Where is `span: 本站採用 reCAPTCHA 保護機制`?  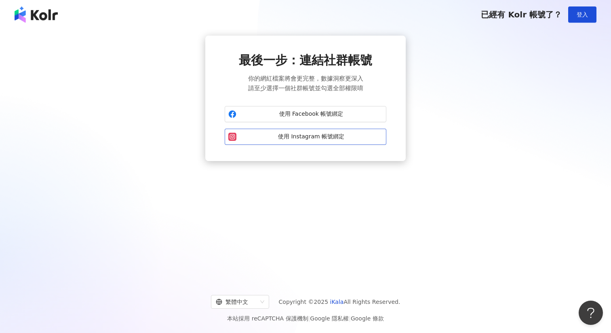
span: 本站採用 reCAPTCHA 保護機制 is located at coordinates (305, 318).